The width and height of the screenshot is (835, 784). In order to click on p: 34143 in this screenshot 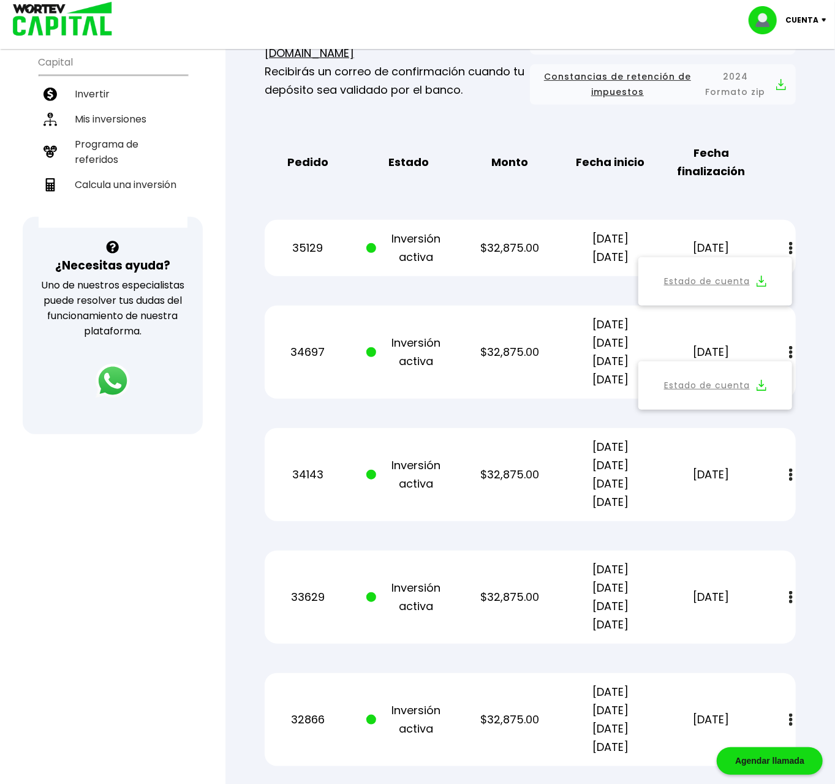, I will do `click(307, 475)`.